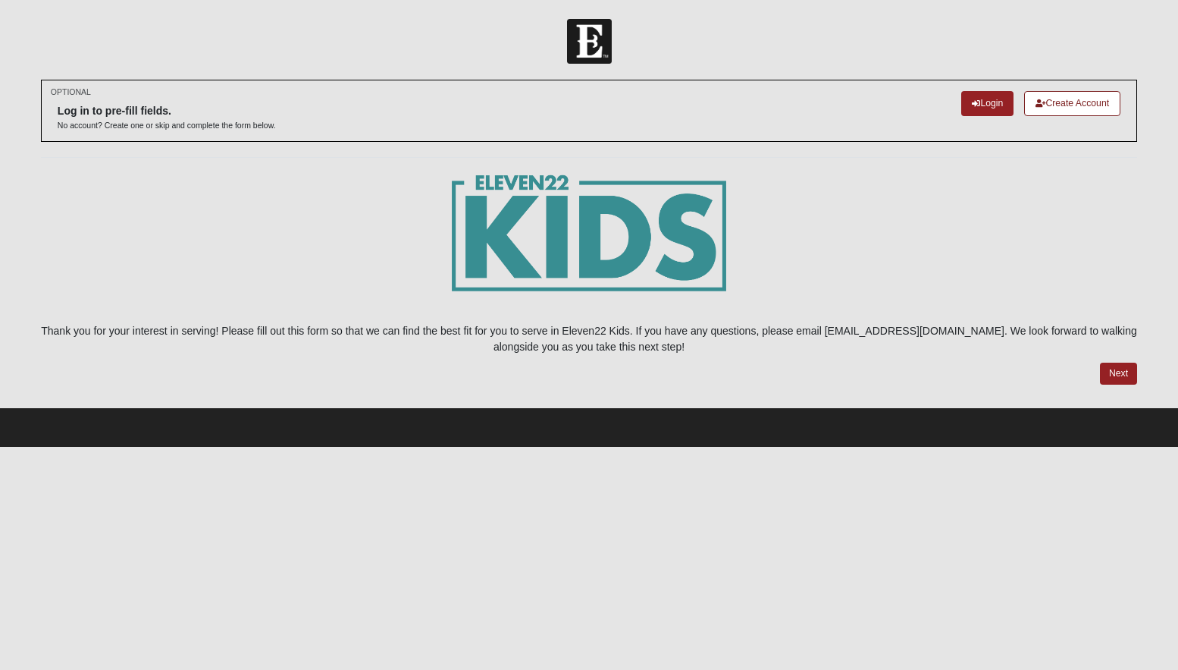 Image resolution: width=1178 pixels, height=670 pixels. I want to click on h6: Log in to pre-fill fields., so click(167, 111).